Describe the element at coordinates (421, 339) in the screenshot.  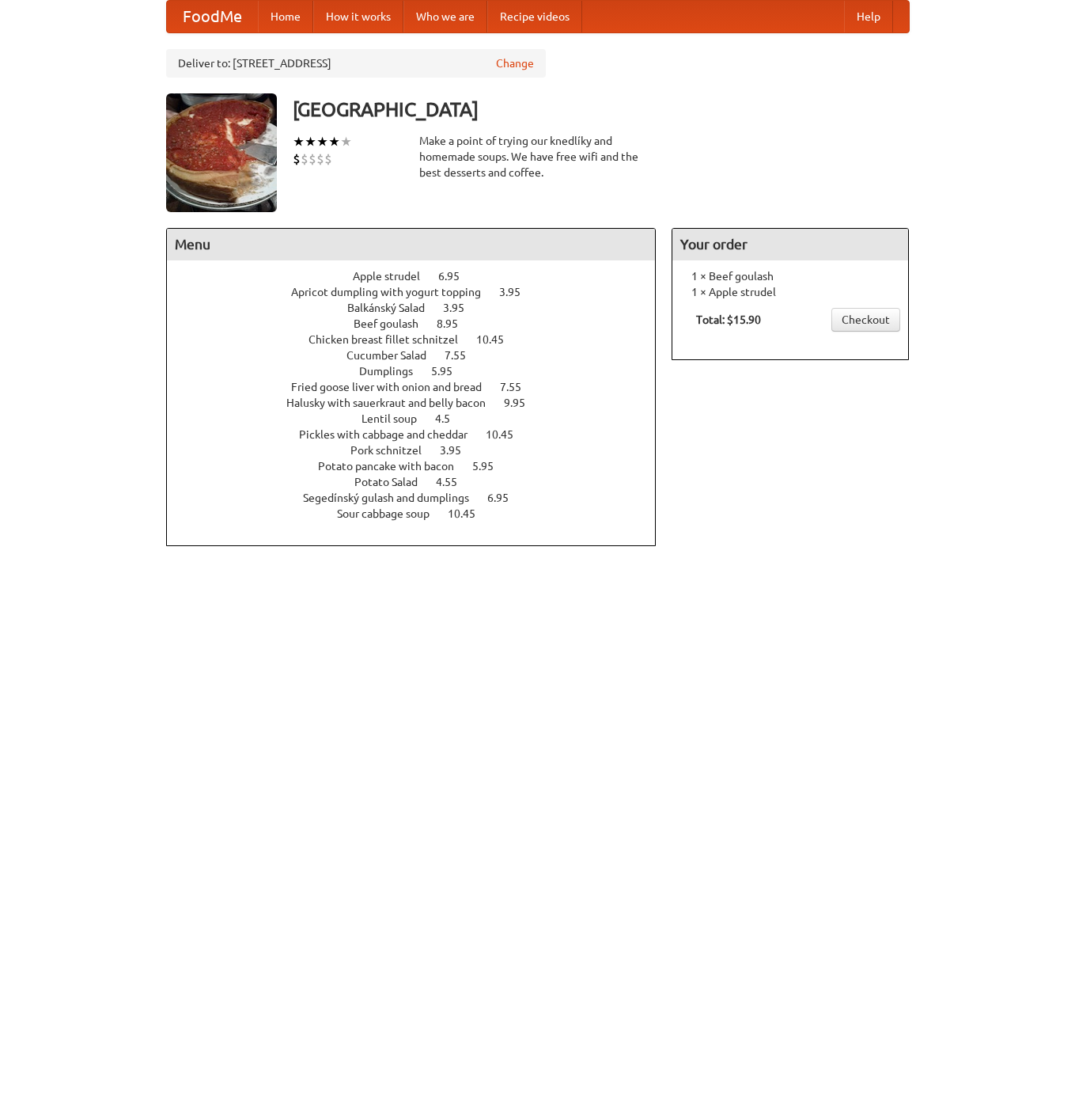
I see `a: Chicken breast fillet schnitzel 10.45` at that location.